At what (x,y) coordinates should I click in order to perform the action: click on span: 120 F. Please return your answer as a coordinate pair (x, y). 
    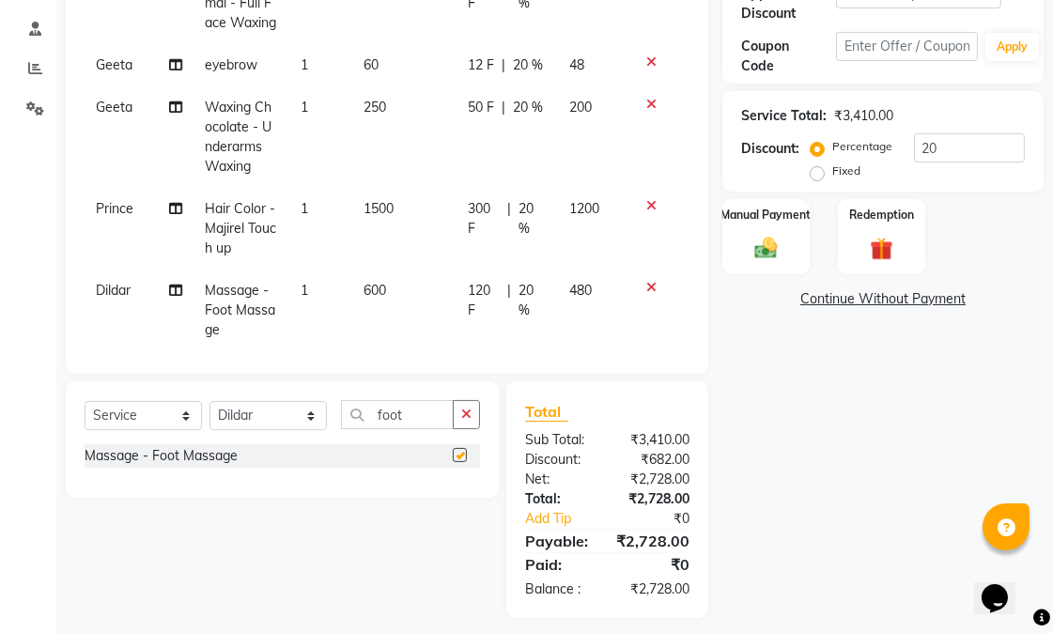
    Looking at the image, I should click on (484, 300).